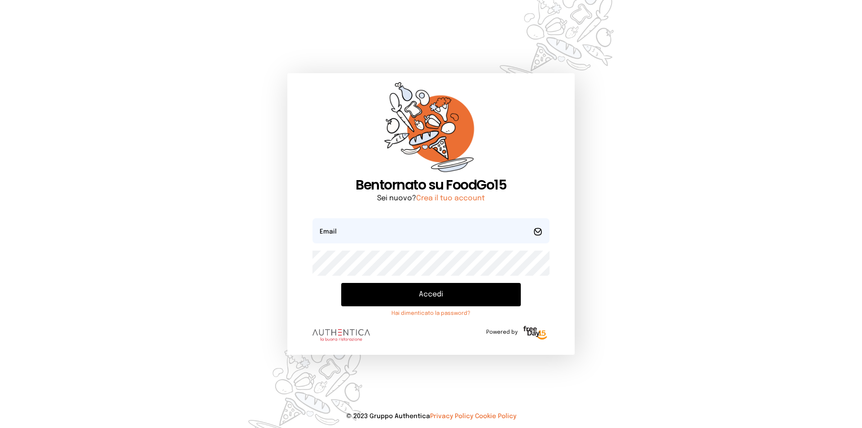 The height and width of the screenshot is (428, 862). Describe the element at coordinates (452, 416) in the screenshot. I see `a: Privacy Policy` at that location.